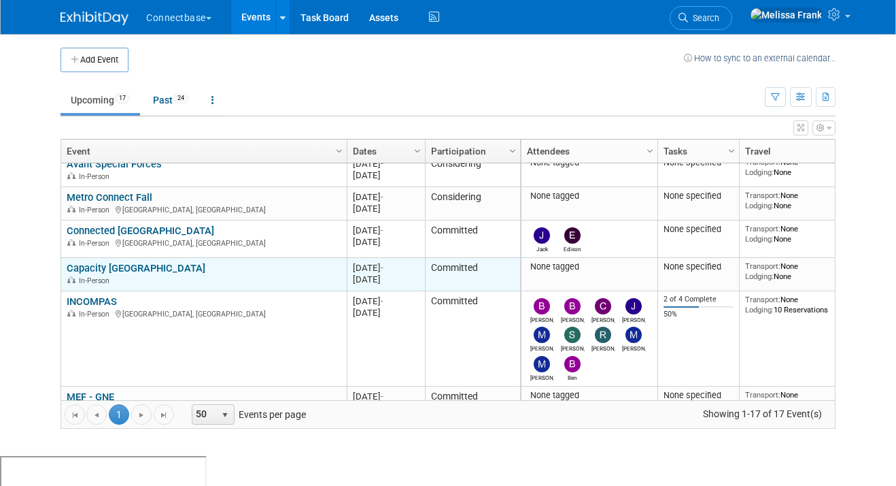 Image resolution: width=896 pixels, height=486 pixels. Describe the element at coordinates (164, 414) in the screenshot. I see `a: Go to the last page` at that location.